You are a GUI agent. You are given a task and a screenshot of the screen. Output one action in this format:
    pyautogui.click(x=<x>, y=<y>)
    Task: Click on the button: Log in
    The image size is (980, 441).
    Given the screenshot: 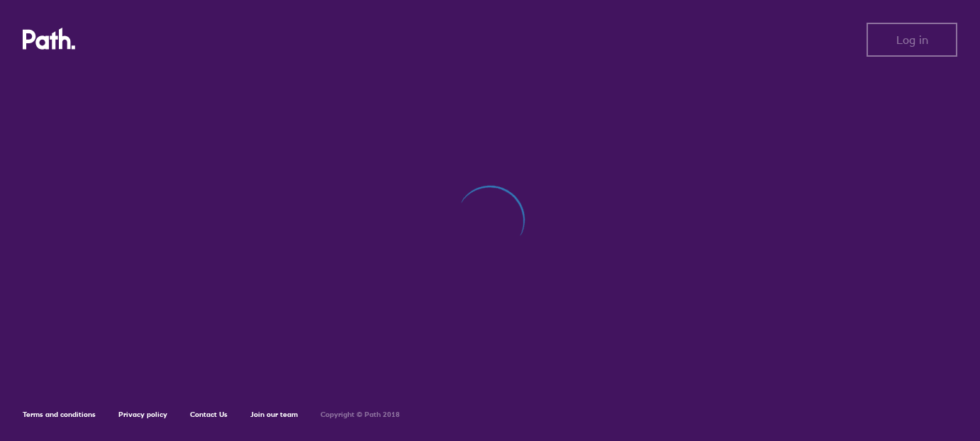 What is the action you would take?
    pyautogui.click(x=912, y=40)
    